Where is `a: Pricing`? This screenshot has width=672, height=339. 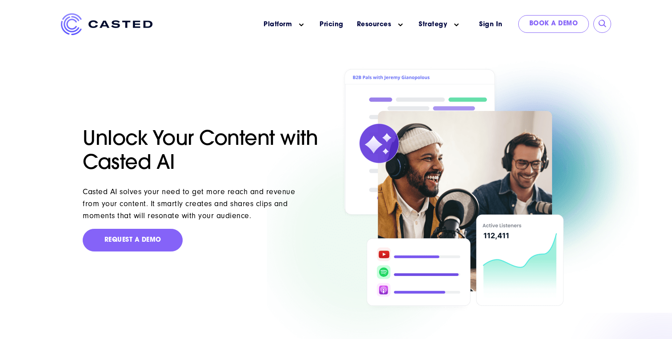 a: Pricing is located at coordinates (331, 24).